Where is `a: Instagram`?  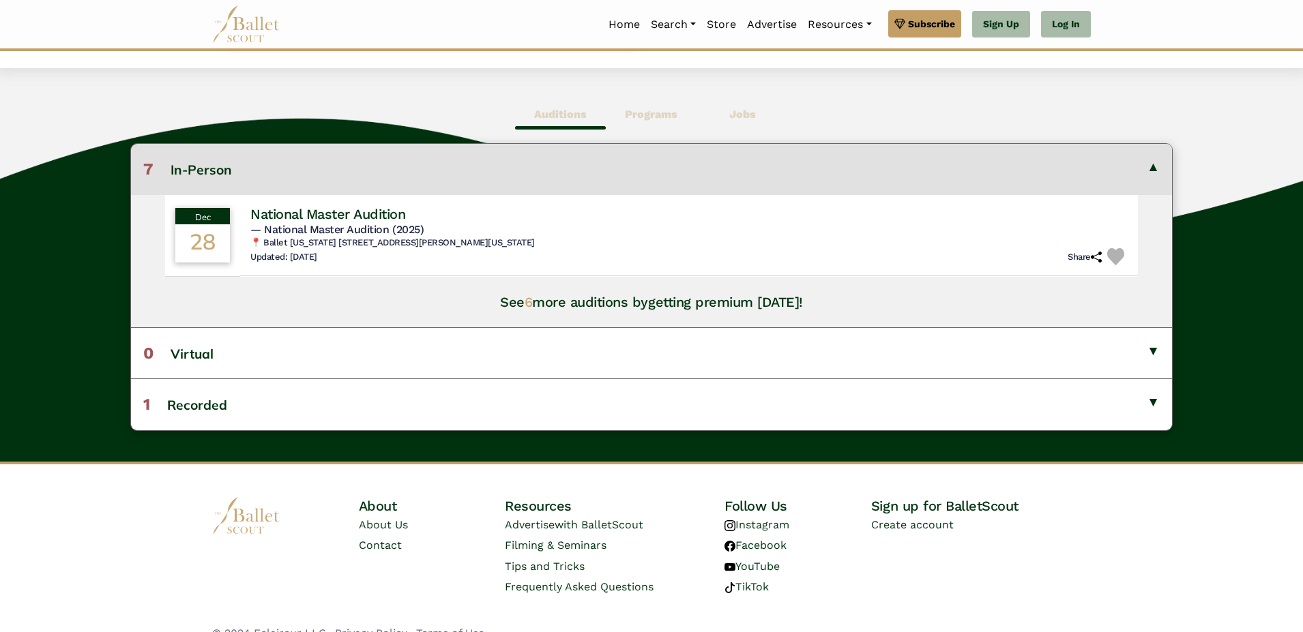 a: Instagram is located at coordinates (756, 524).